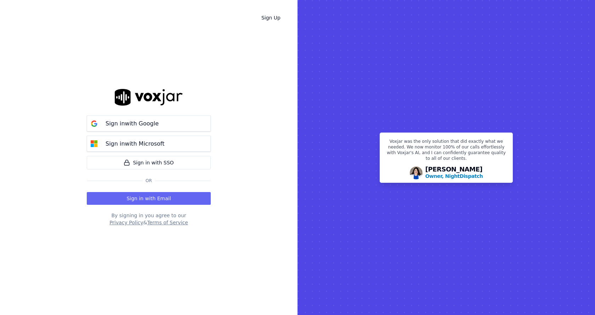  I want to click on button: Sign inwith Microsoft, so click(149, 144).